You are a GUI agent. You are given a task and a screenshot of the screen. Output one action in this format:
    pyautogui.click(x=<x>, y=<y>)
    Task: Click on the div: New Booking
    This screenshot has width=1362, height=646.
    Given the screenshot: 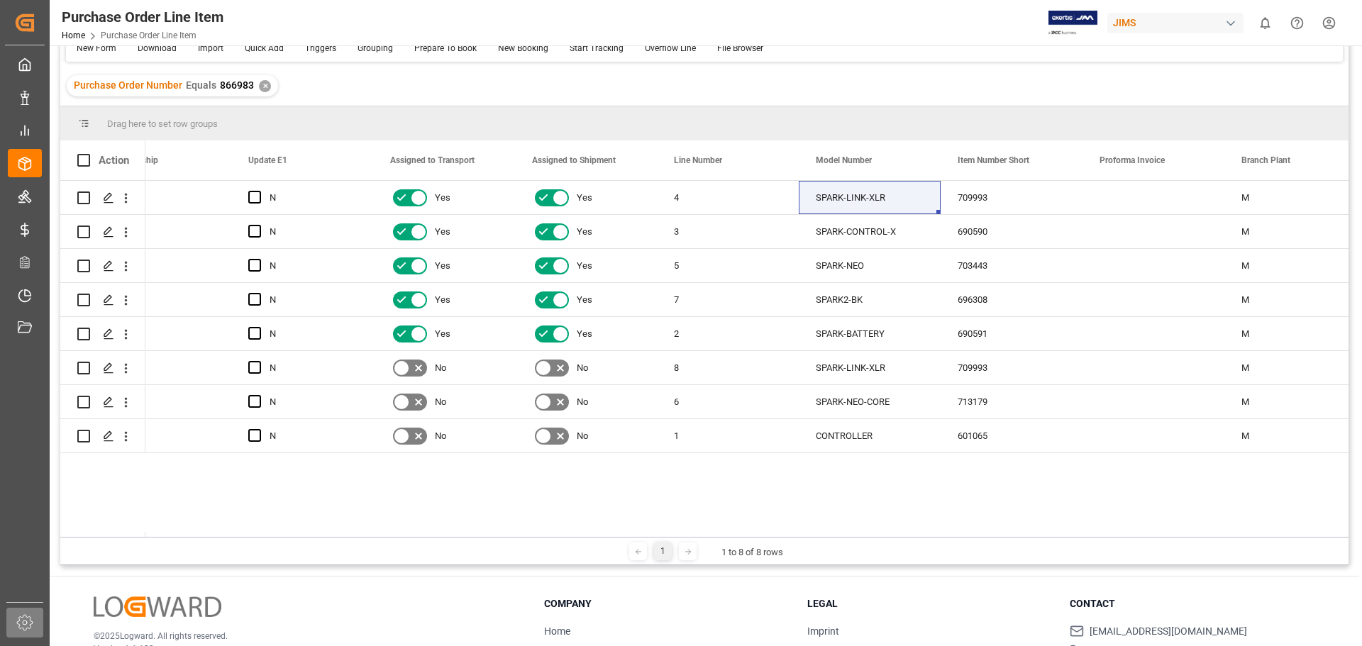 What is the action you would take?
    pyautogui.click(x=523, y=48)
    